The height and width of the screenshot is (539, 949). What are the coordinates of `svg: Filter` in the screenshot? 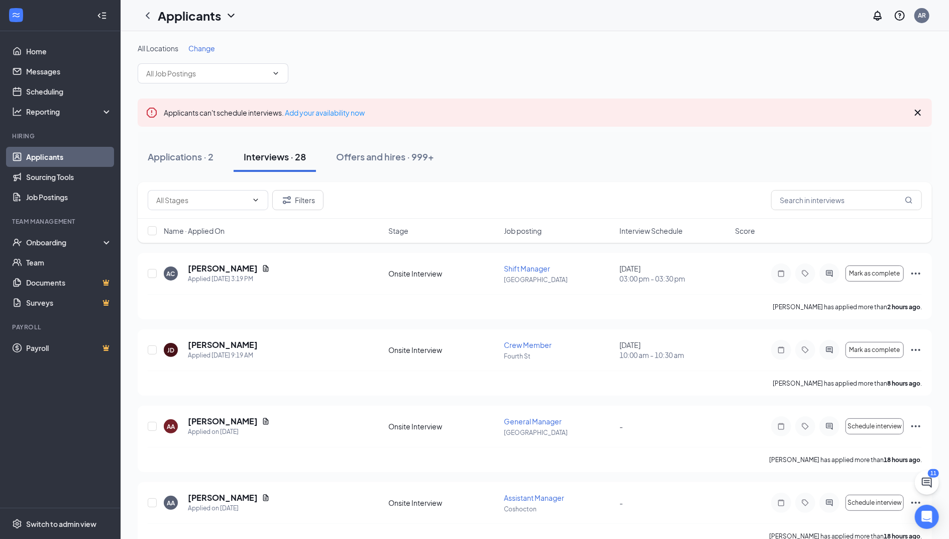 It's located at (287, 200).